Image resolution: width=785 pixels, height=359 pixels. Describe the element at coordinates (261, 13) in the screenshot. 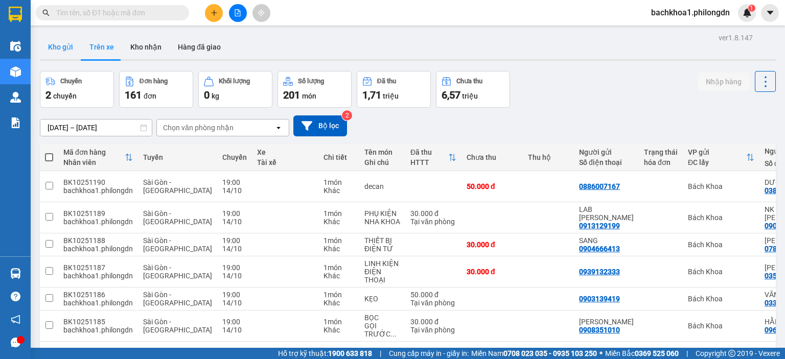

I see `button: aim` at that location.